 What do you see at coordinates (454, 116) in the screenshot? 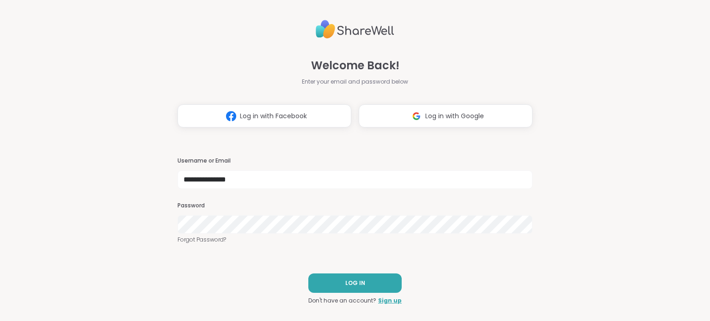
I see `span: Log in with Google` at bounding box center [454, 116].